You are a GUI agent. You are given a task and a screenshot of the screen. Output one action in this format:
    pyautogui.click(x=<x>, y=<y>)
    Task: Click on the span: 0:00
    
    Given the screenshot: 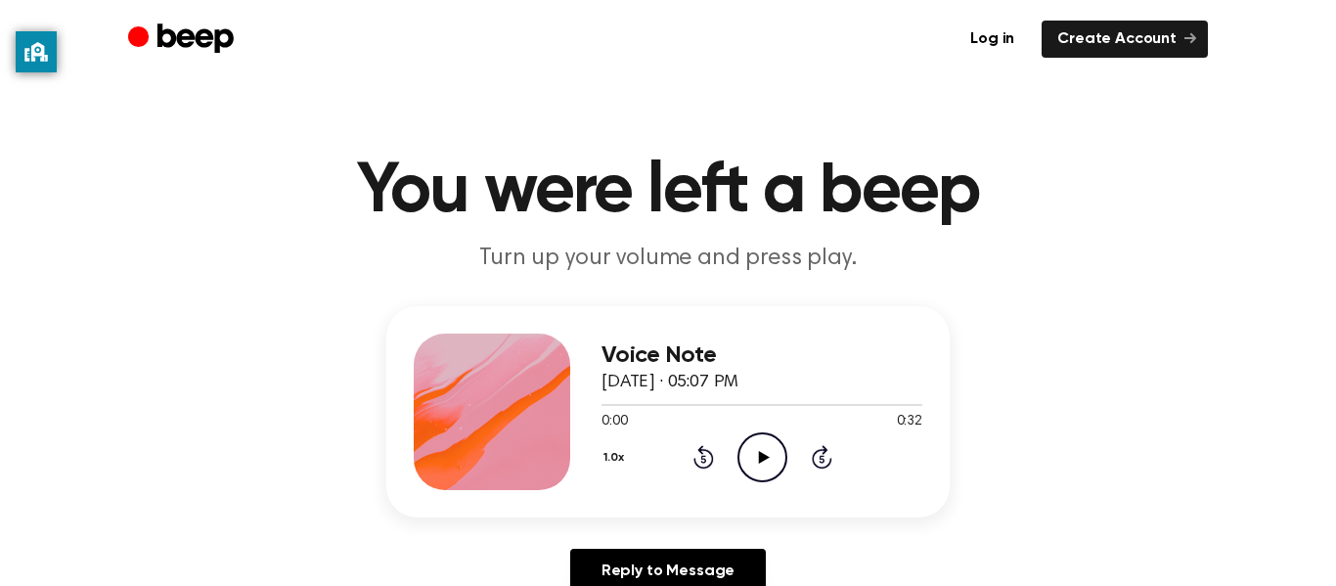 What is the action you would take?
    pyautogui.click(x=614, y=422)
    